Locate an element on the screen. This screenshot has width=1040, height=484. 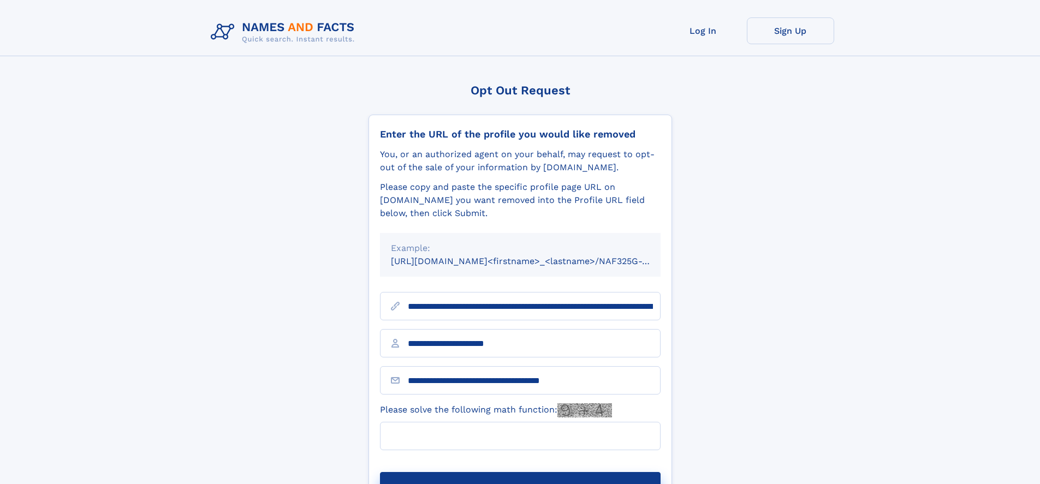
a: Log In is located at coordinates (703, 31).